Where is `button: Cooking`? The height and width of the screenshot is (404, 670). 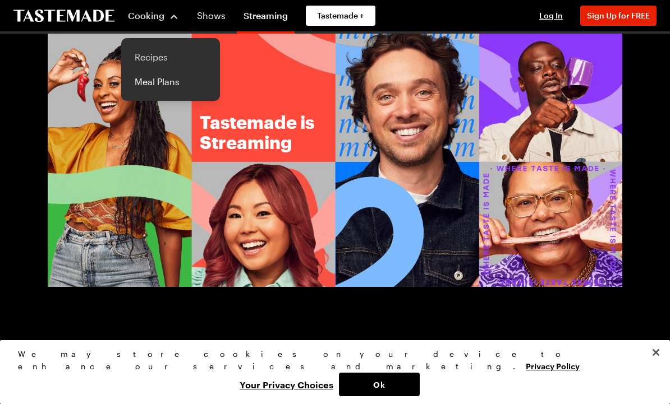
button: Cooking is located at coordinates (153, 16).